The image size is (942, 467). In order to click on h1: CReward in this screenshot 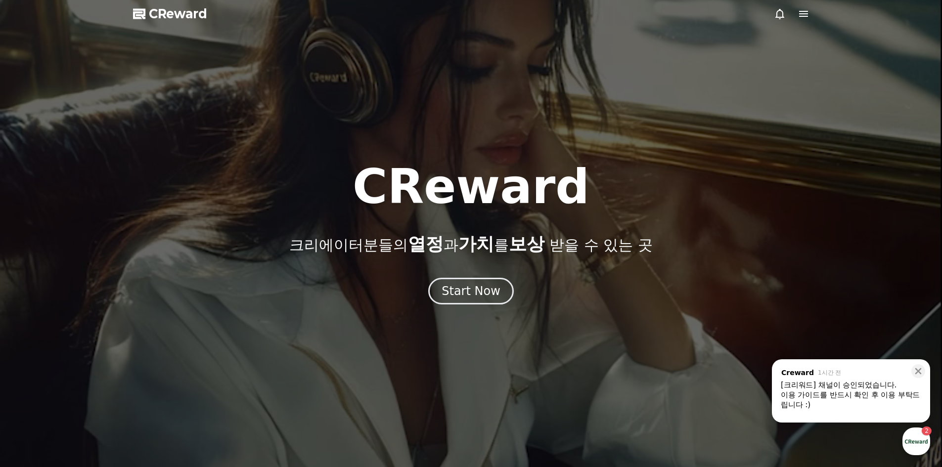, I will do `click(471, 187)`.